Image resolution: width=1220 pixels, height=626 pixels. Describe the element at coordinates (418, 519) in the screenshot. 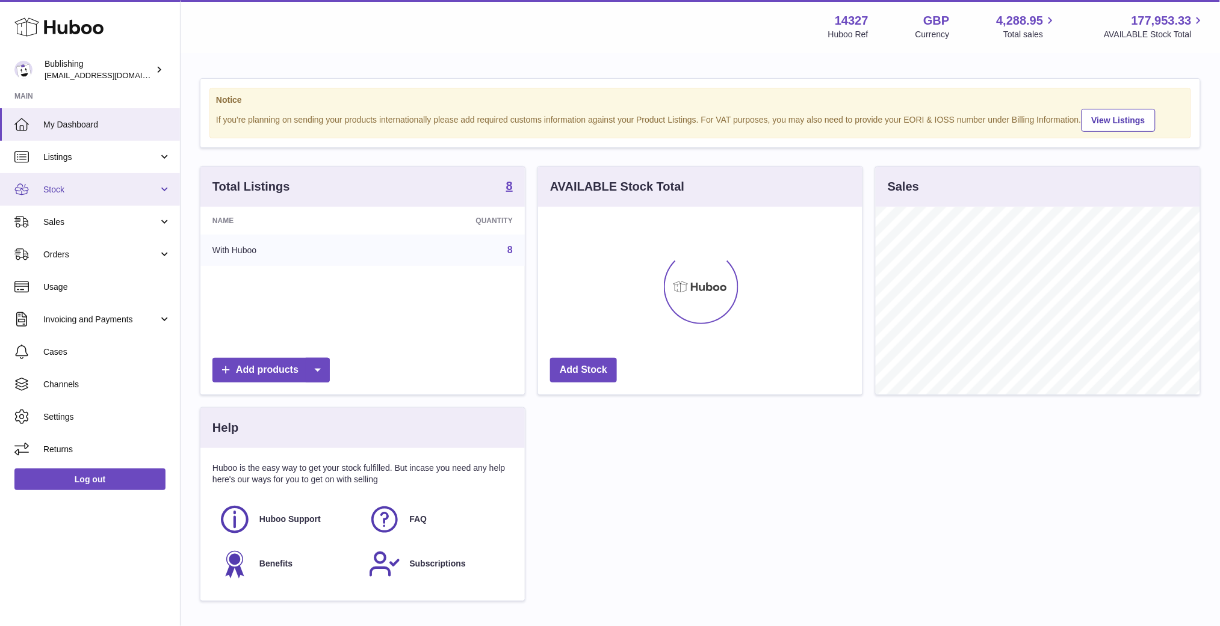

I see `span: FAQ` at that location.